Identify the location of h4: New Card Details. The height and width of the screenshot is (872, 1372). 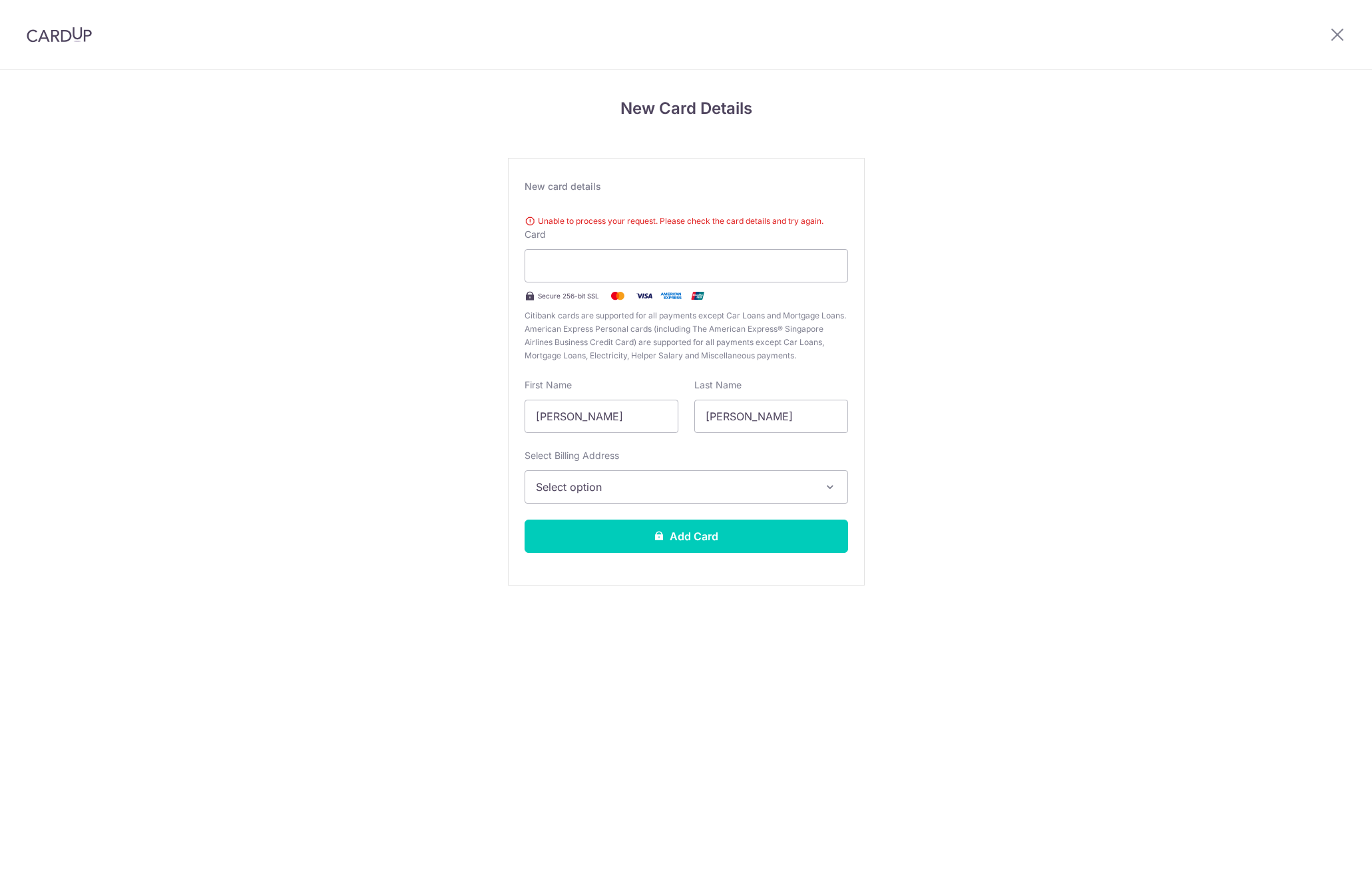
(686, 109).